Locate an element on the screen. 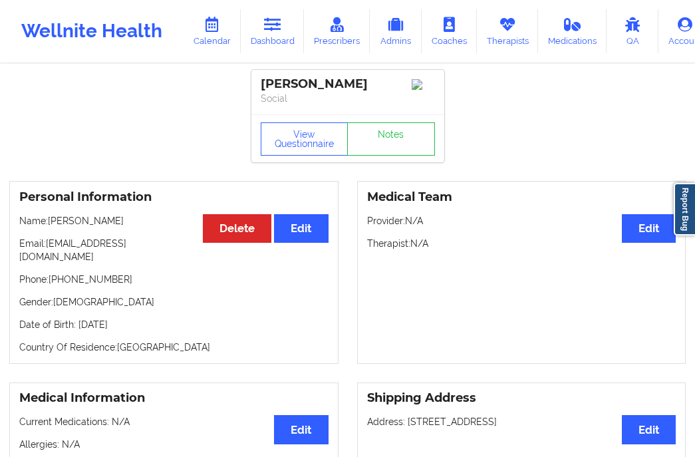 This screenshot has height=457, width=695. p: Social is located at coordinates (348, 98).